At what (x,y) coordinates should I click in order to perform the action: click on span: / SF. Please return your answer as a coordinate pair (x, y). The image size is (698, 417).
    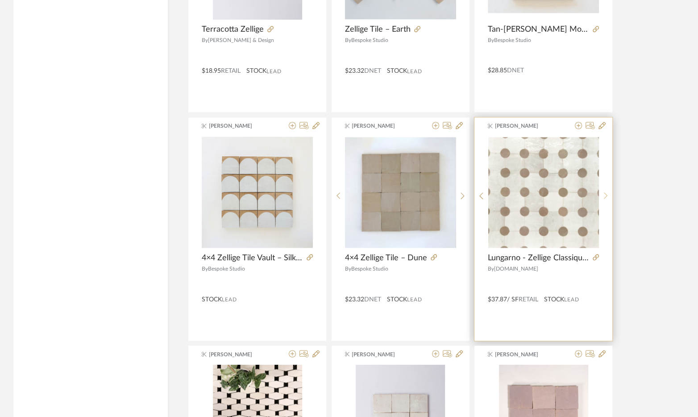
    Looking at the image, I should click on (513, 300).